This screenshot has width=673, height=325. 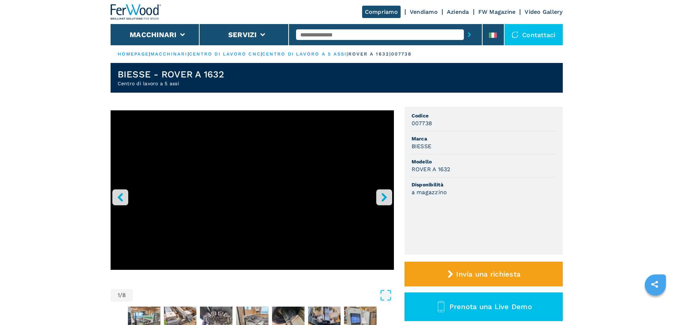 What do you see at coordinates (469, 35) in the screenshot?
I see `button: submit-button` at bounding box center [469, 35].